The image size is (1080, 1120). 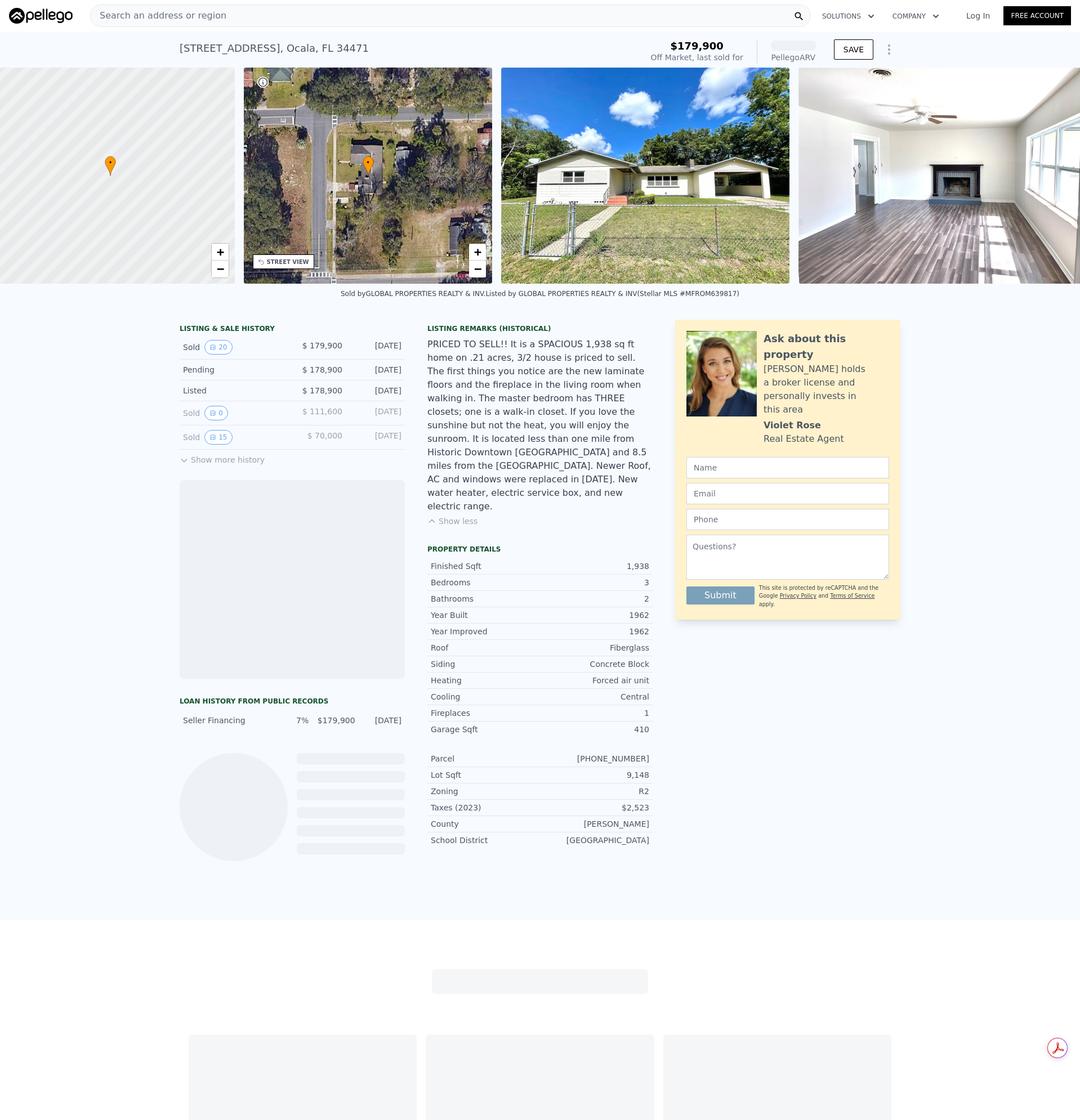 I want to click on span: $ 179,900, so click(x=322, y=346).